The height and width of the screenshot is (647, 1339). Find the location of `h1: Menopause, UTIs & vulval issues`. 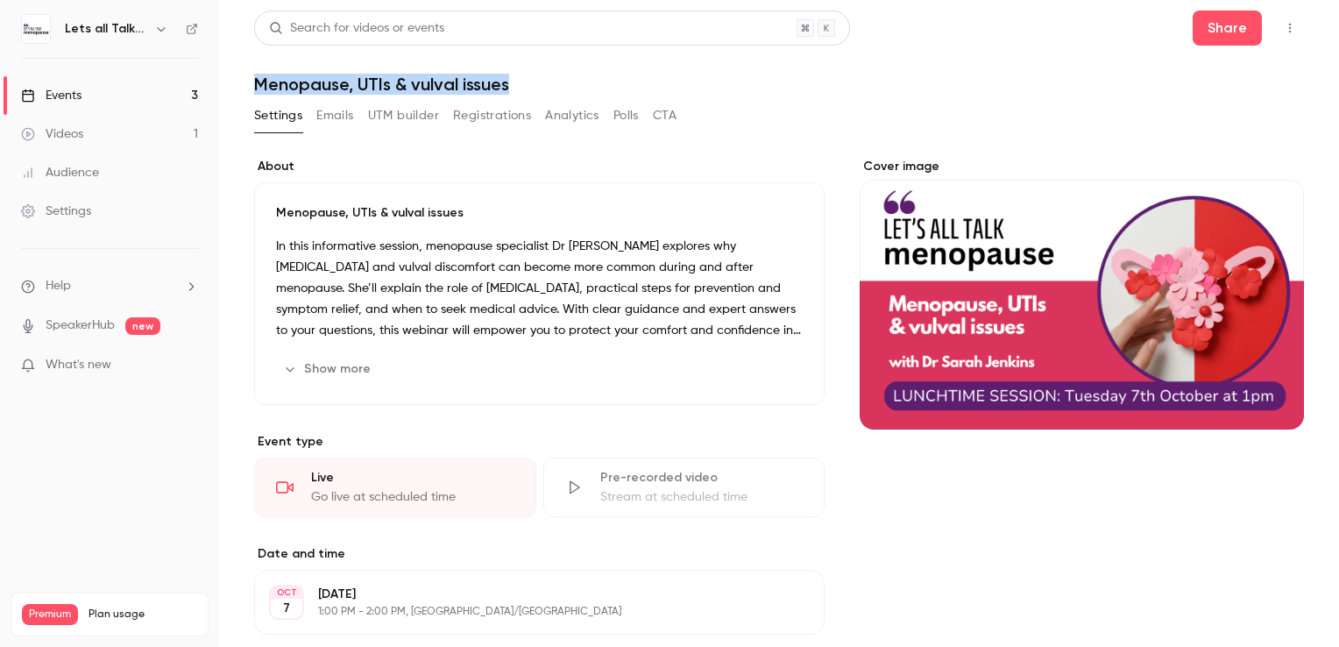

h1: Menopause, UTIs & vulval issues is located at coordinates (779, 84).